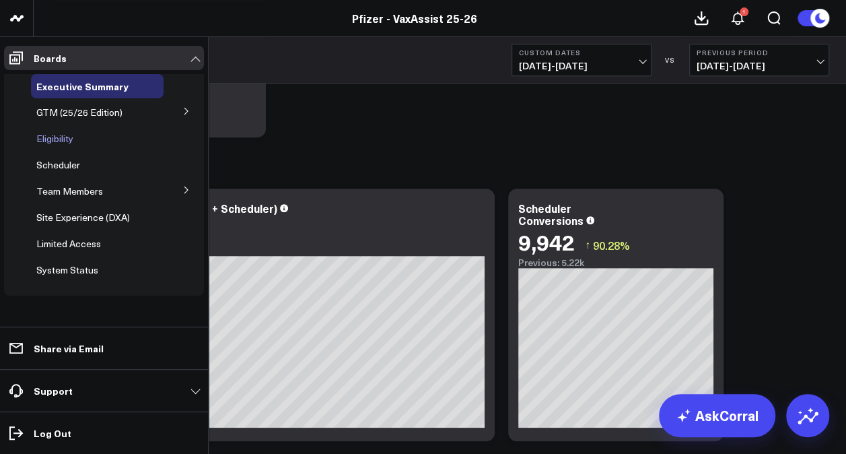  I want to click on a: Site Experience (DXA), so click(83, 217).